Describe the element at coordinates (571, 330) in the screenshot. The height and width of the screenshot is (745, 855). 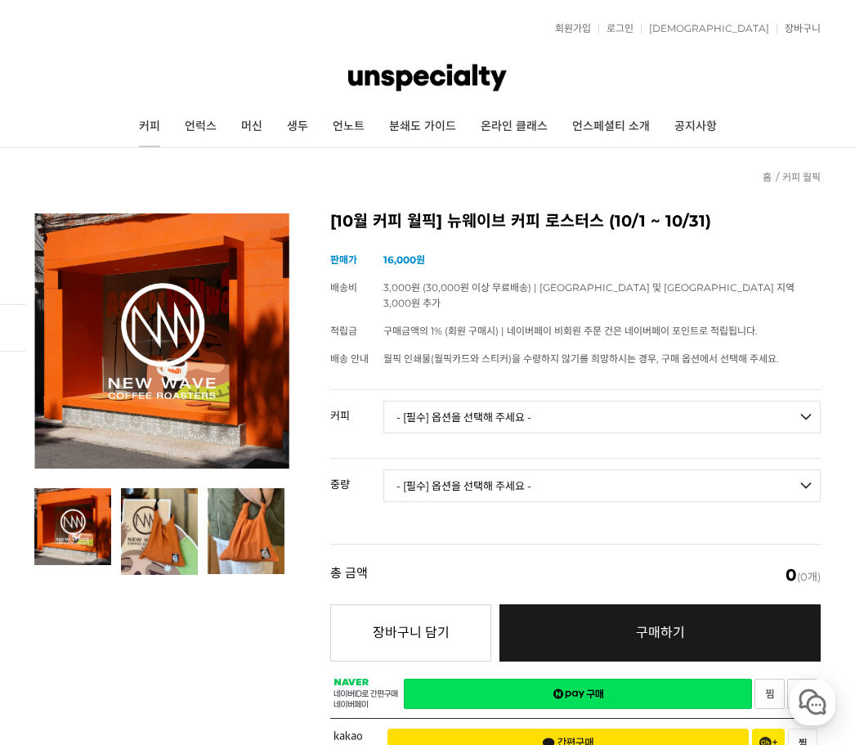
I see `span: 구매금액의 1% (회원 구매시) | 네이버페이 비회원 주문 건은 네이버페이 포인트로 적립됩니다.` at that location.